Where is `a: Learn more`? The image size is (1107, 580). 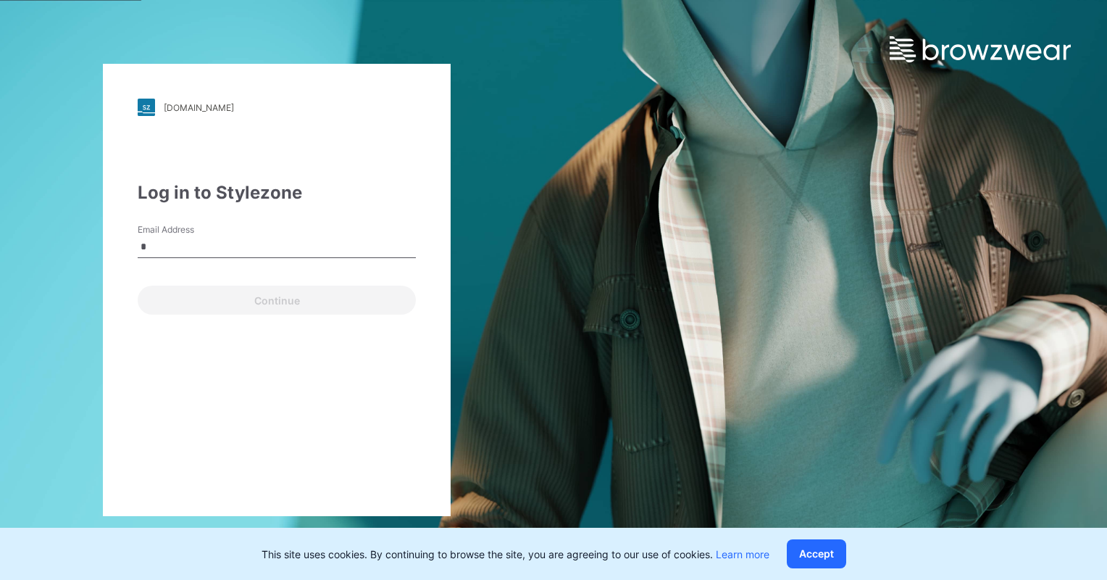
a: Learn more is located at coordinates (743, 554).